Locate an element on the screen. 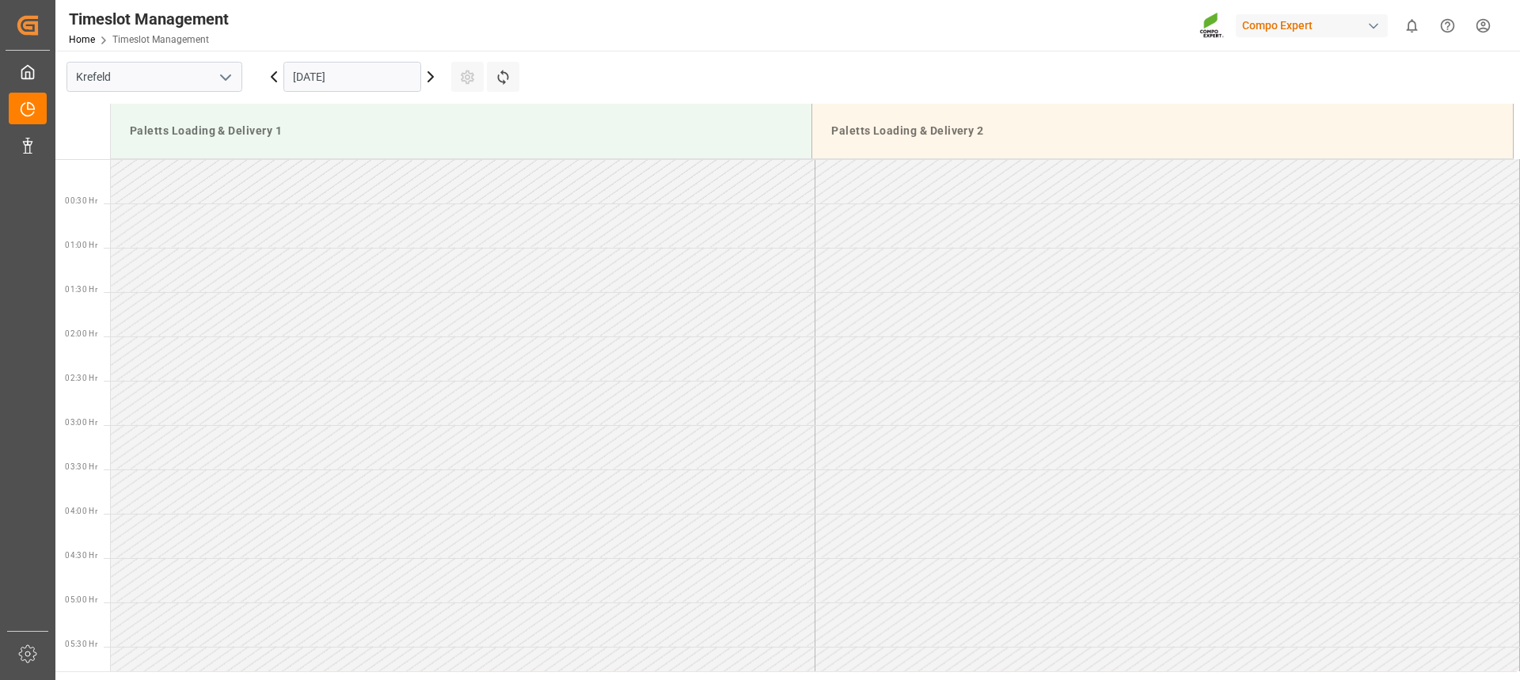 This screenshot has height=680, width=1520. span: 04:00 Hr is located at coordinates (81, 511).